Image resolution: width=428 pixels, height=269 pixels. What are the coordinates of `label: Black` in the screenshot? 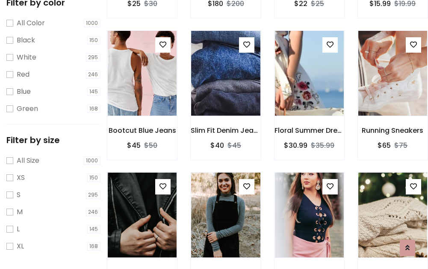 It's located at (26, 40).